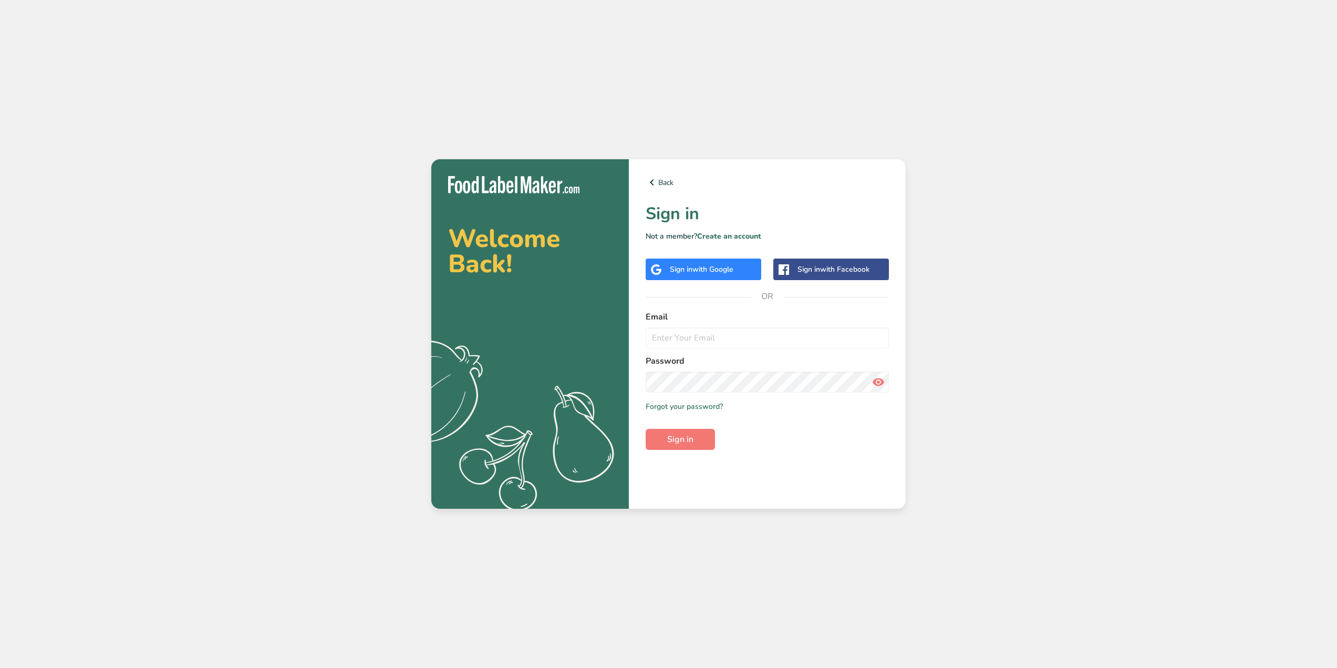 This screenshot has width=1337, height=668. Describe the element at coordinates (530, 251) in the screenshot. I see `h2: Welcome Back!` at that location.